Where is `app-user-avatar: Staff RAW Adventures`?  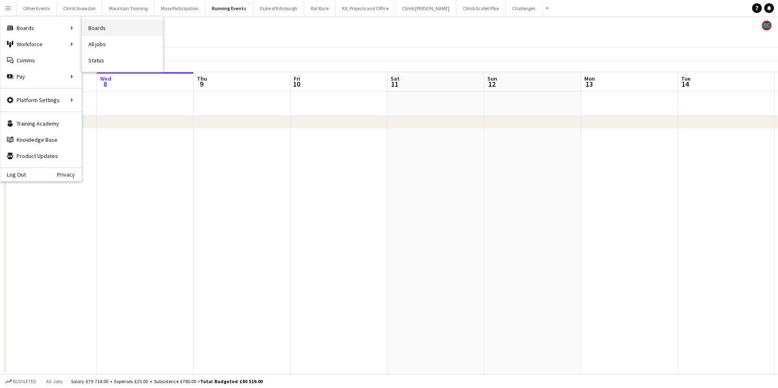 app-user-avatar: Staff RAW Adventures is located at coordinates (767, 26).